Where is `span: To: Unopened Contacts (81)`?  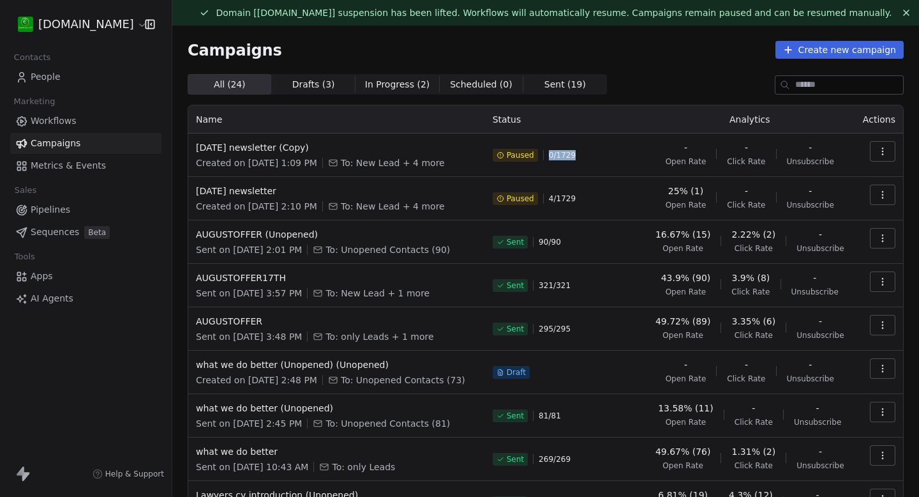 span: To: Unopened Contacts (81) is located at coordinates (387, 423).